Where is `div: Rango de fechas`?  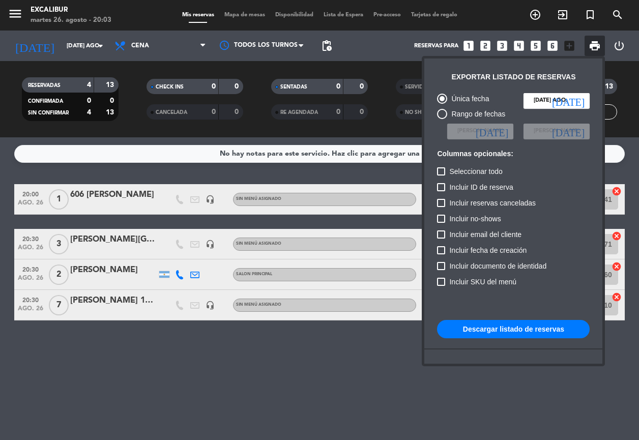 div: Rango de fechas is located at coordinates (476, 114).